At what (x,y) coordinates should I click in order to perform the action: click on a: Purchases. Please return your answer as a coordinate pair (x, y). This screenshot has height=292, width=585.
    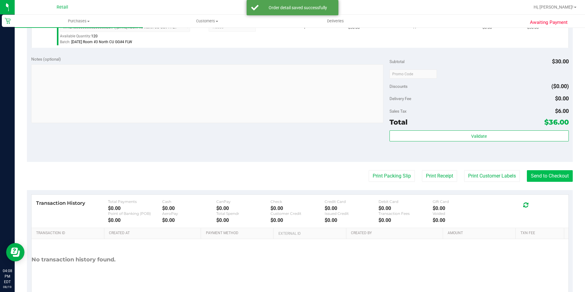
    Looking at the image, I should click on (79, 21).